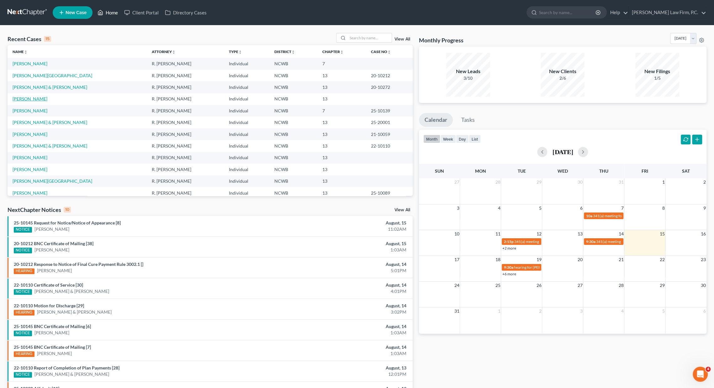  Describe the element at coordinates (498, 285) in the screenshot. I see `span: 25` at that location.